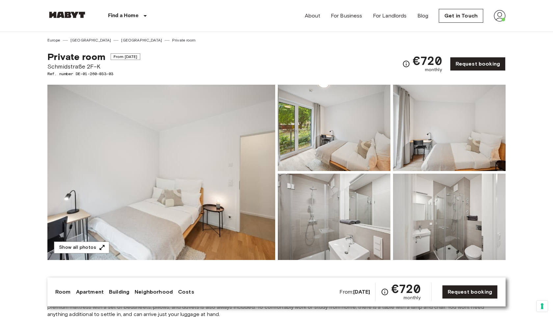 This screenshot has width=553, height=317. What do you see at coordinates (542, 306) in the screenshot?
I see `button: Your consent preferences for tracking technologies` at bounding box center [542, 306].